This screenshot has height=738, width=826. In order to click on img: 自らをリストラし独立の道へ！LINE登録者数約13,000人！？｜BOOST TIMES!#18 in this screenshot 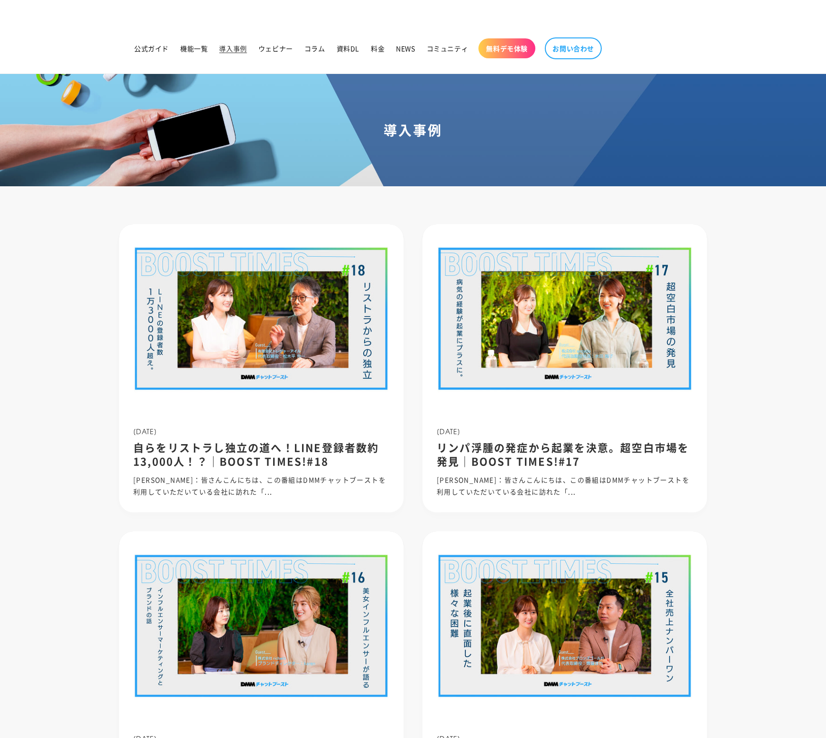, I will do `click(261, 319)`.